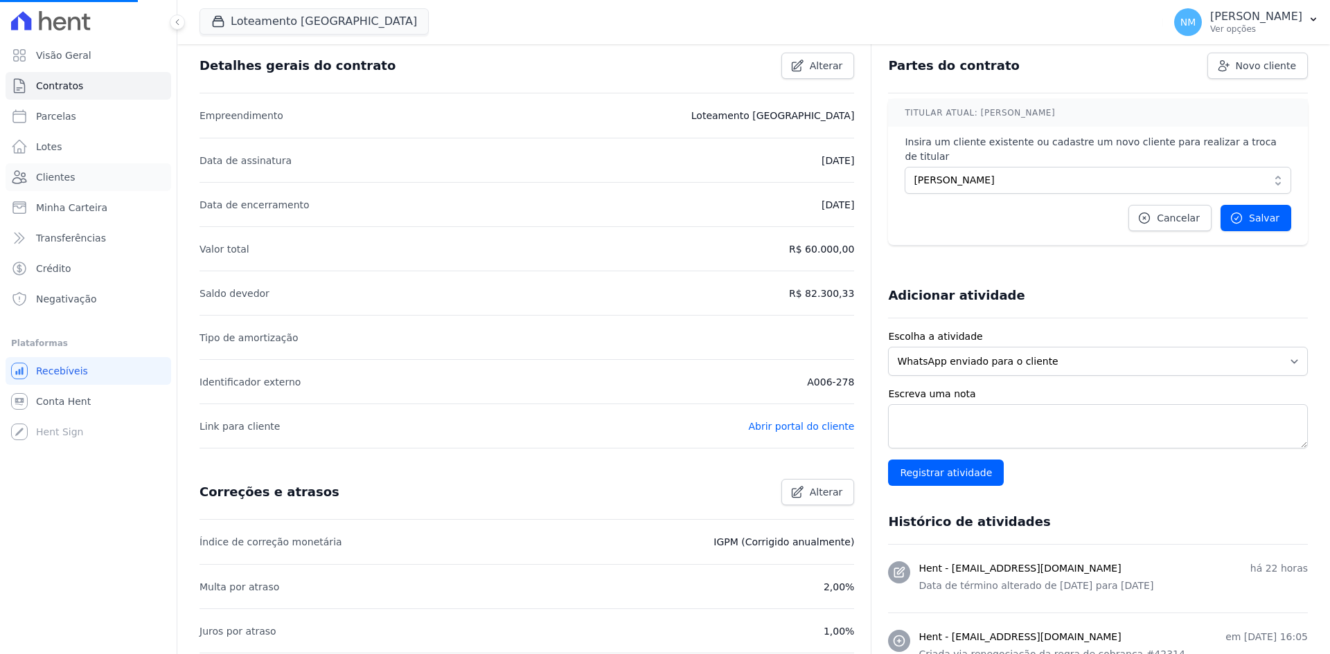 This screenshot has height=654, width=1330. Describe the element at coordinates (297, 66) in the screenshot. I see `h3: Detalhes gerais do contrato` at that location.